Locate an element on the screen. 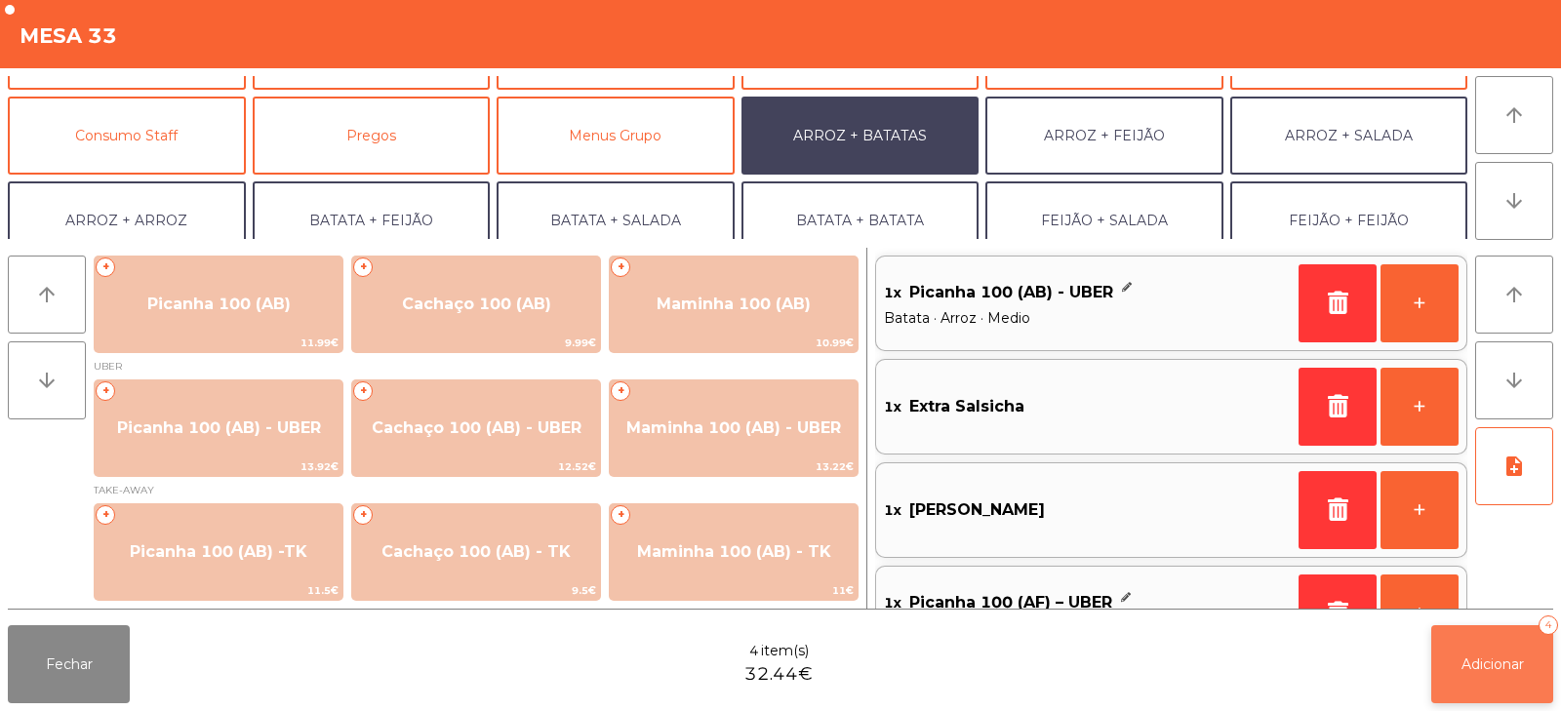 The height and width of the screenshot is (711, 1561). span: UBER is located at coordinates (476, 366).